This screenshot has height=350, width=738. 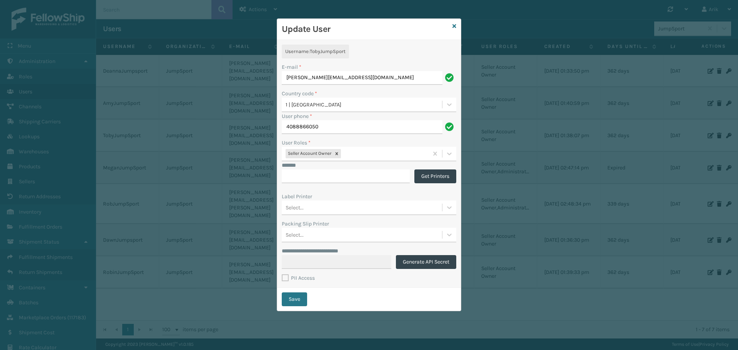 I want to click on label: Packing Slip Printer, so click(x=305, y=224).